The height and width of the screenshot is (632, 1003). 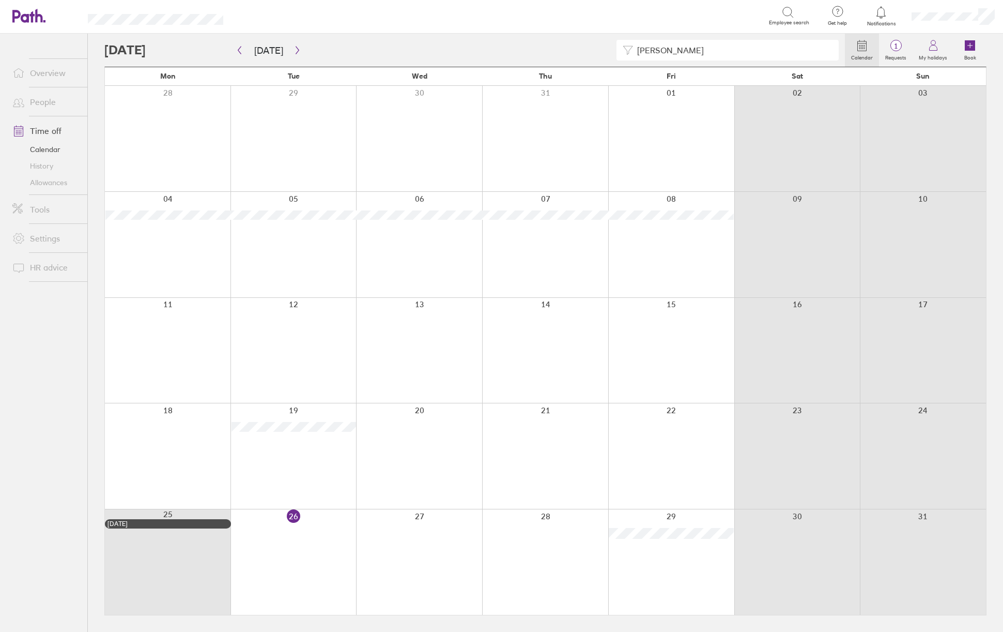 What do you see at coordinates (545, 76) in the screenshot?
I see `span: Thu` at bounding box center [545, 76].